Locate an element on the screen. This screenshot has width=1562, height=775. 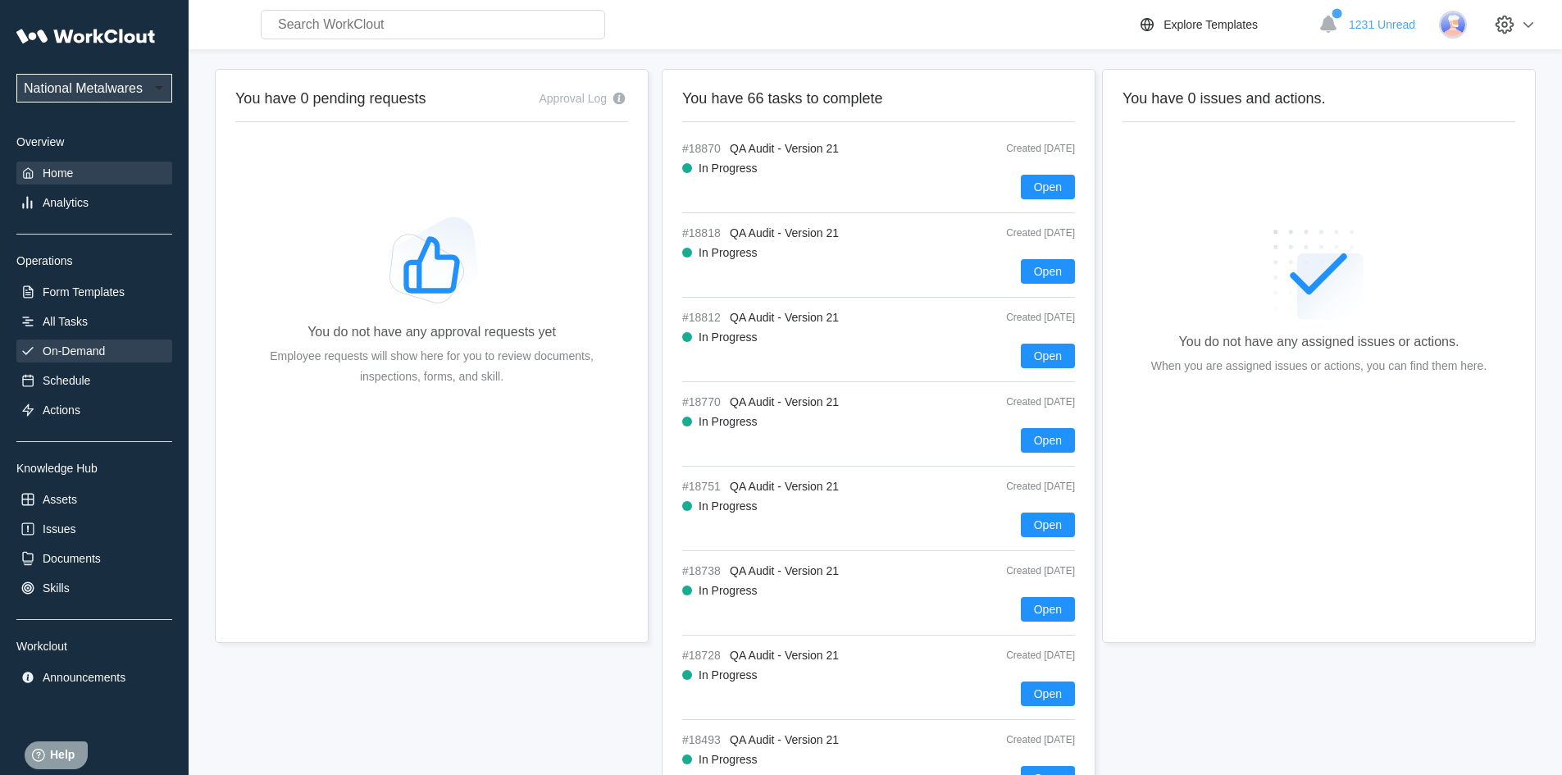
h2: You have 0 issues and actions. is located at coordinates (1318, 98).